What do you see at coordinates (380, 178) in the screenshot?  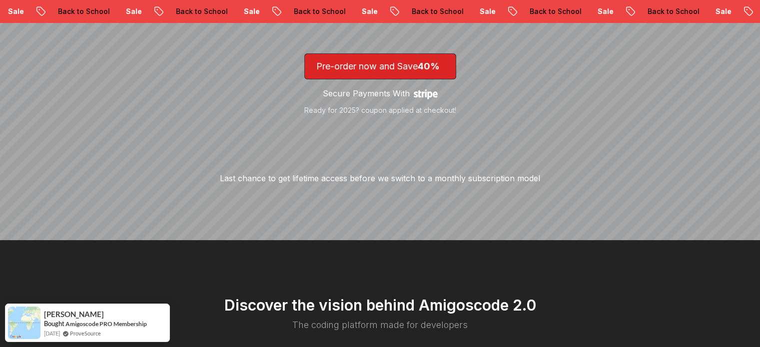 I see `p: Last chance to get lifetime access before we switch to a monthly subscription model` at bounding box center [380, 178].